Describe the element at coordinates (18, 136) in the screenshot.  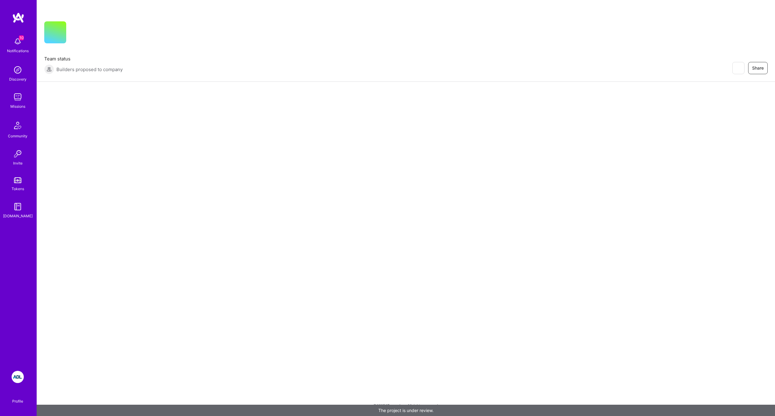
I see `div: Community` at that location.